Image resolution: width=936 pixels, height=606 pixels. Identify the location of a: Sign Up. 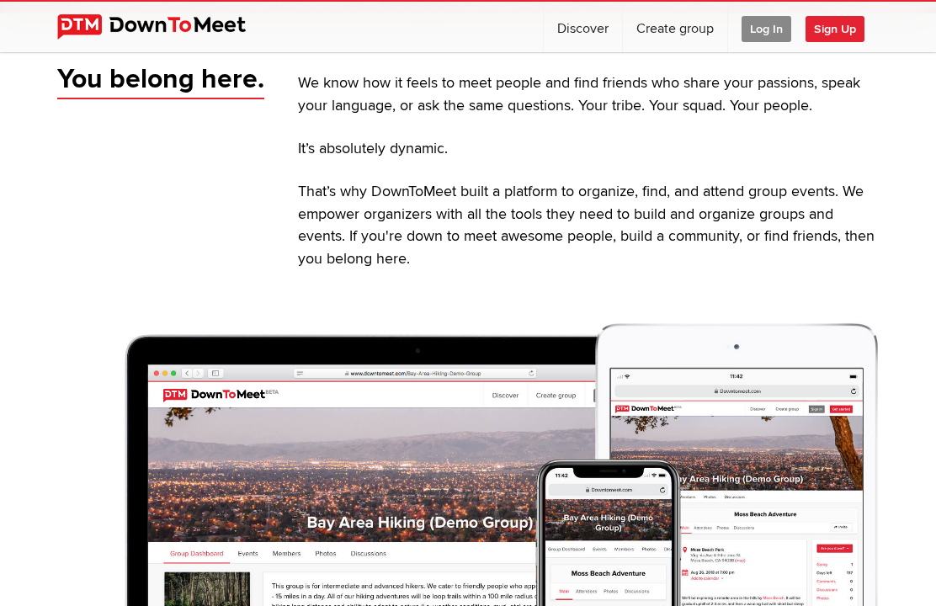
(841, 27).